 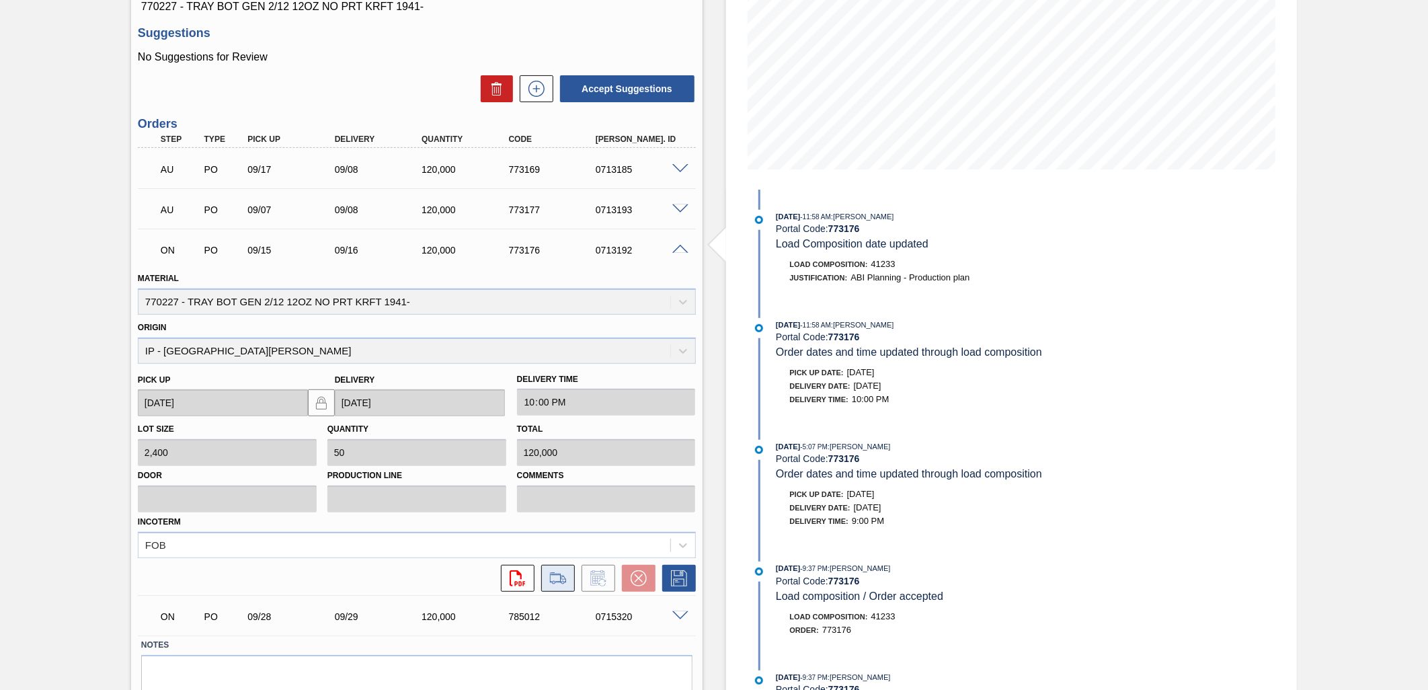 What do you see at coordinates (627, 89) in the screenshot?
I see `button: Accept Suggestions` at bounding box center [627, 89].